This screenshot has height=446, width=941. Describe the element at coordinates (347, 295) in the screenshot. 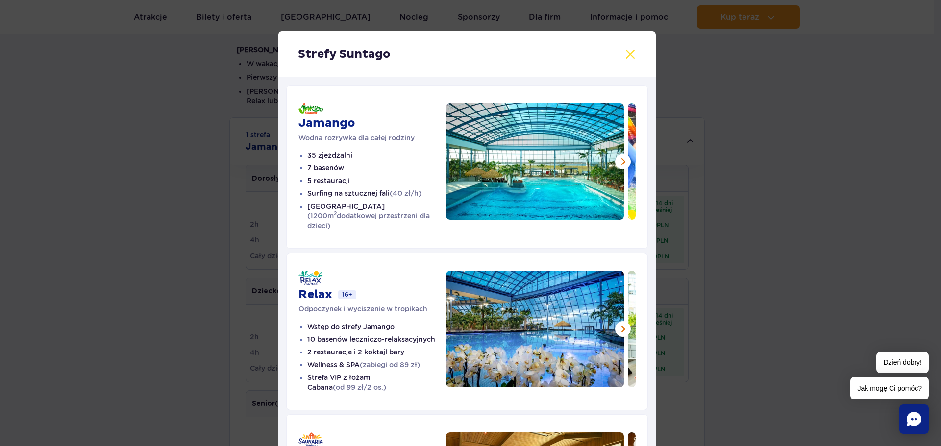

I see `span: 16+` at that location.